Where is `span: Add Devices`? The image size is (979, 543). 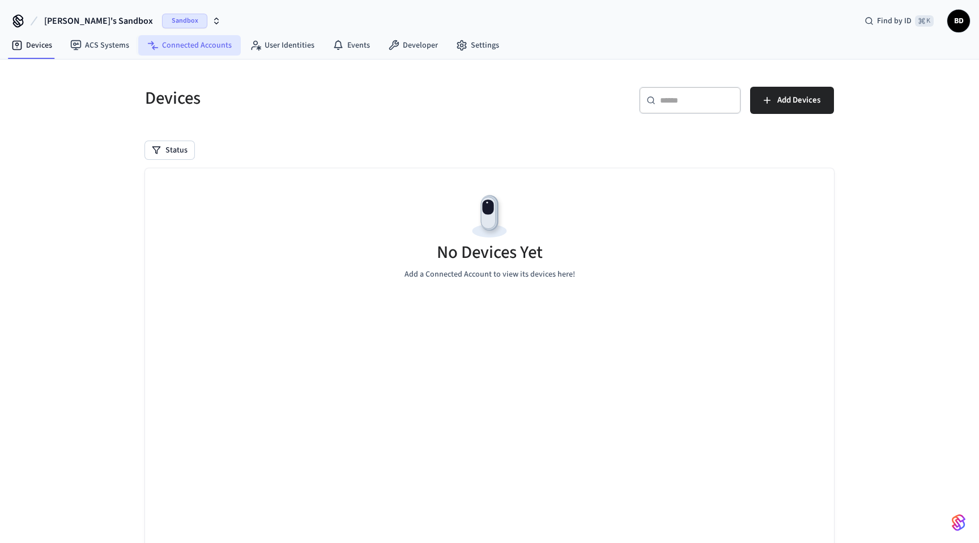 span: Add Devices is located at coordinates (799, 100).